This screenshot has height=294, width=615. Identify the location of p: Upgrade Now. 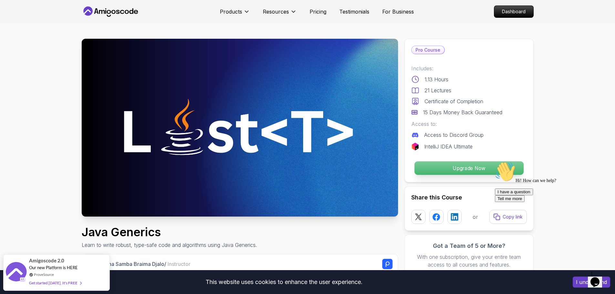
(468, 168).